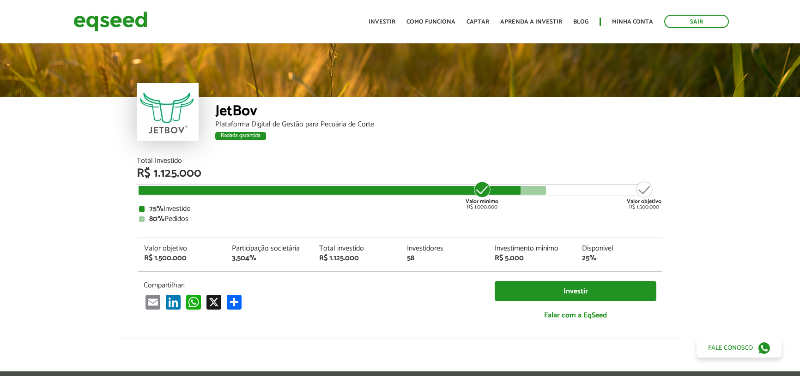 The height and width of the screenshot is (376, 800). Describe the element at coordinates (356, 249) in the screenshot. I see `div: Total investido` at that location.